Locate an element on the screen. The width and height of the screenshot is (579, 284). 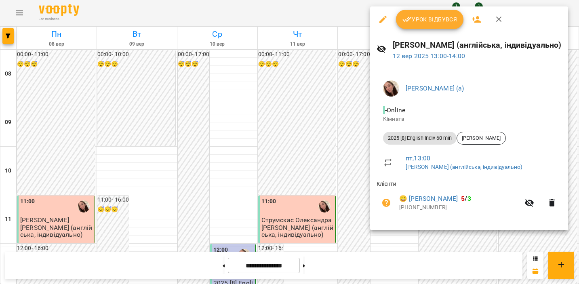
img: 8e00ca0478d43912be51e9823101c125.jpg is located at coordinates (391, 88).